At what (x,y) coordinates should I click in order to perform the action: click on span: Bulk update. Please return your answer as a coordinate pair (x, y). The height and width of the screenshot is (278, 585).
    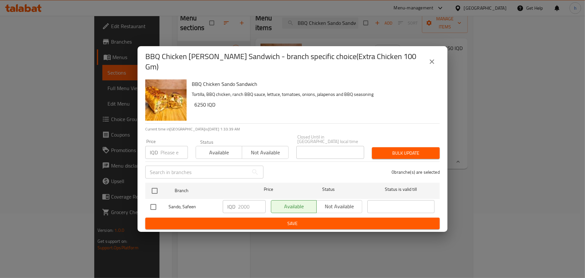
    Looking at the image, I should click on (406, 153).